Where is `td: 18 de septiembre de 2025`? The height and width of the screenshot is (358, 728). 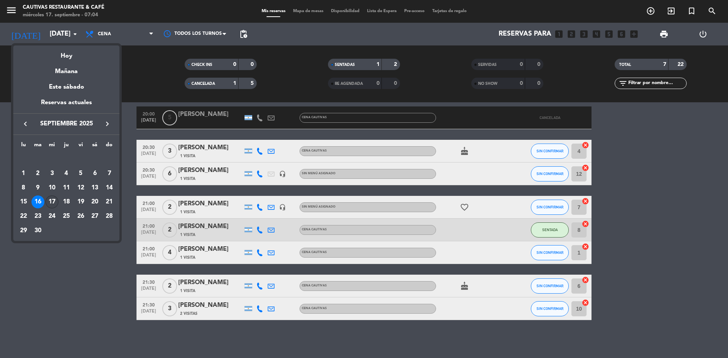 td: 18 de septiembre de 2025 is located at coordinates (66, 202).